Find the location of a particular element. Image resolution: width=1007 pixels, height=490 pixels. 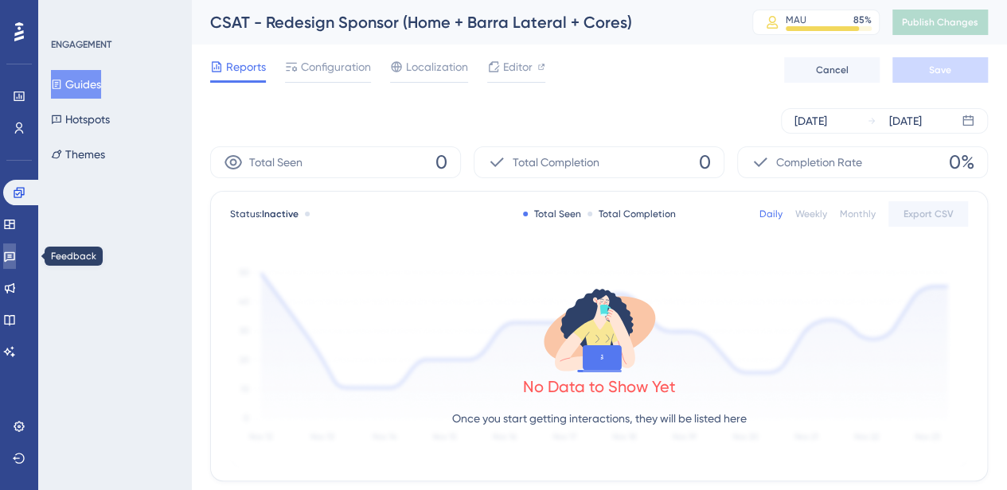

span: 0% is located at coordinates (962, 162).